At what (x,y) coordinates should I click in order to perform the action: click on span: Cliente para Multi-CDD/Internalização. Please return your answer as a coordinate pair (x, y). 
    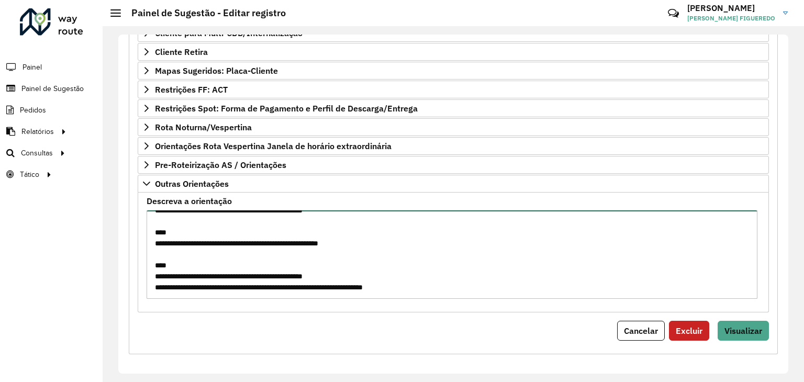
    Looking at the image, I should click on (229, 33).